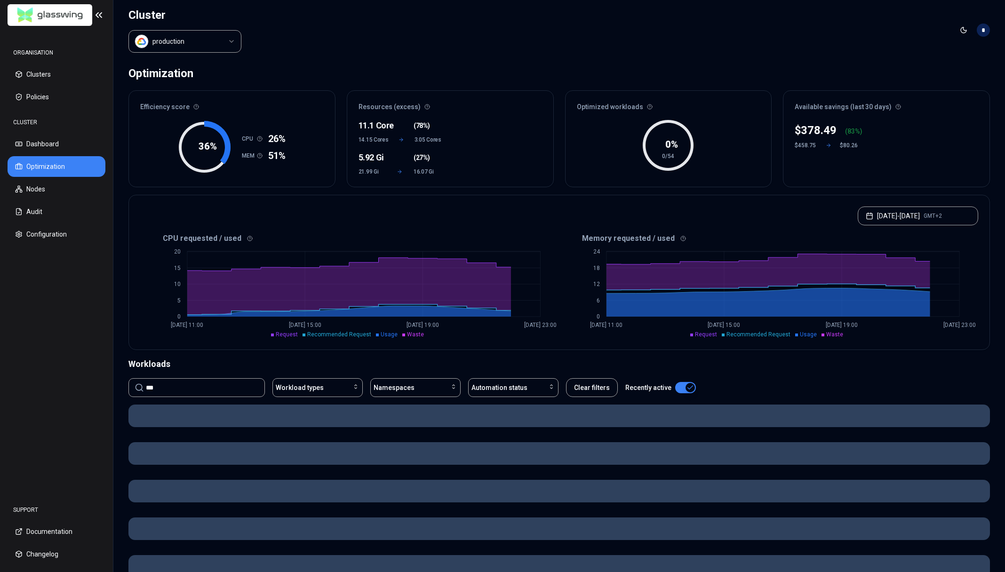 Image resolution: width=1005 pixels, height=572 pixels. What do you see at coordinates (592, 388) in the screenshot?
I see `button: Clear filters` at bounding box center [592, 388].